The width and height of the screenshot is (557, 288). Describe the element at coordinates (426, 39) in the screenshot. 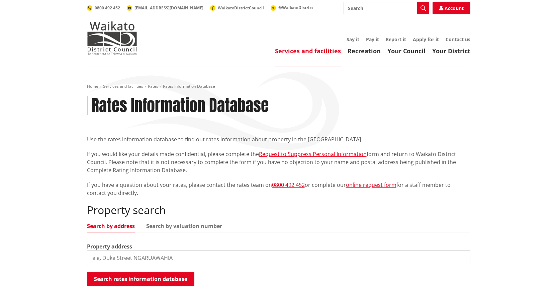

I see `a: Apply for it` at that location.